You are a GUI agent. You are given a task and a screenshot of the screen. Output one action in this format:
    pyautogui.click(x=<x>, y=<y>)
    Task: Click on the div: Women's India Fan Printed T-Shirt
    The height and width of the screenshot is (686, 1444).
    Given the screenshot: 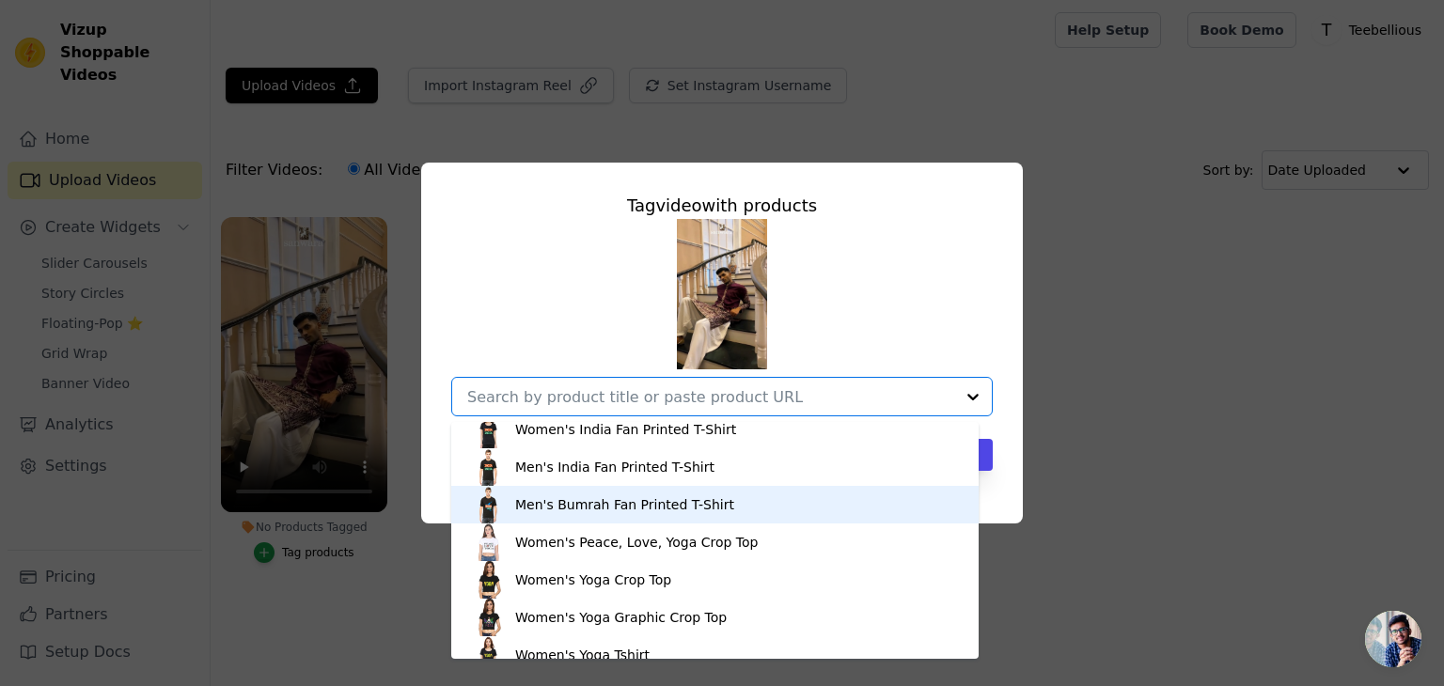 What is the action you would take?
    pyautogui.click(x=625, y=430)
    